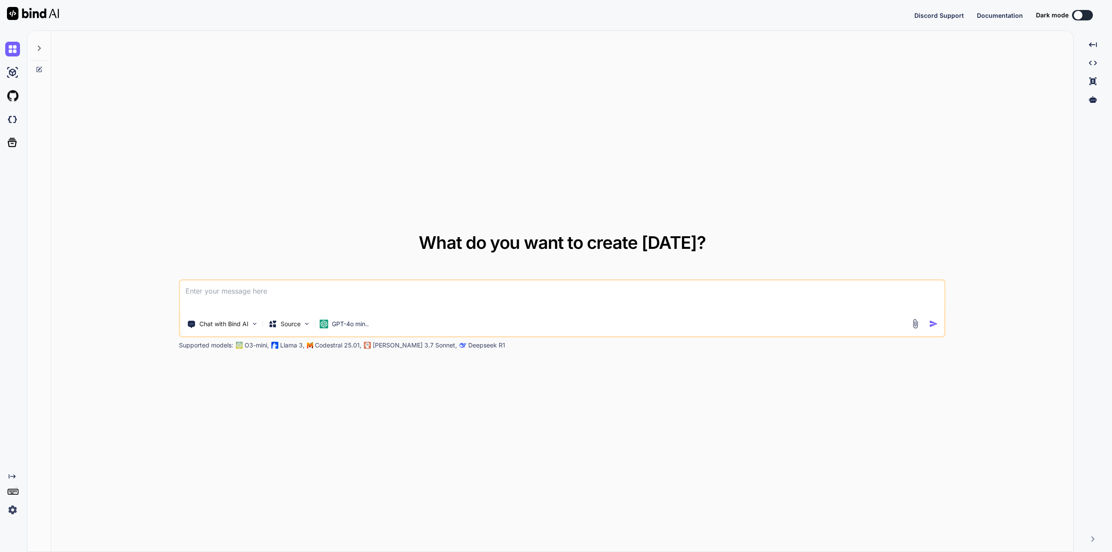 Image resolution: width=1112 pixels, height=552 pixels. What do you see at coordinates (257, 345) in the screenshot?
I see `p: O3-mini,` at bounding box center [257, 345].